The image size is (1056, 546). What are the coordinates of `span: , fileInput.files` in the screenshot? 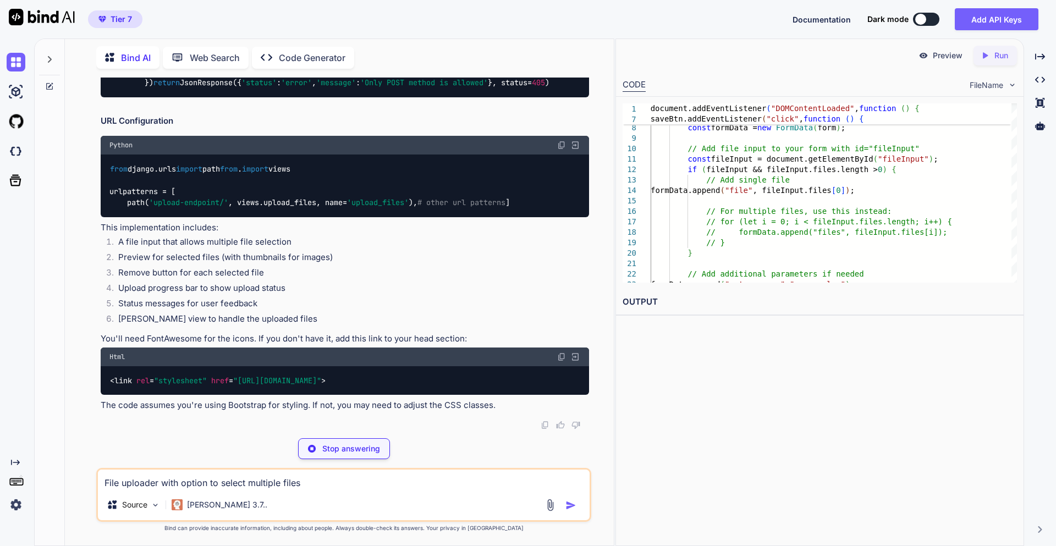 It's located at (791, 190).